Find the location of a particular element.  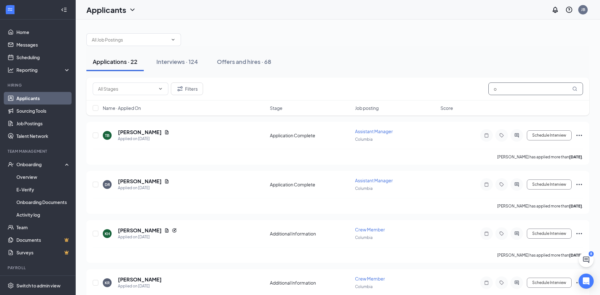

div: Reporting is located at coordinates (44, 70).